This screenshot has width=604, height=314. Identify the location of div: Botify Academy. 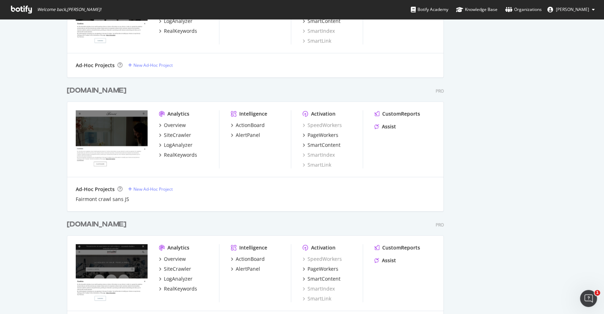
(429, 10).